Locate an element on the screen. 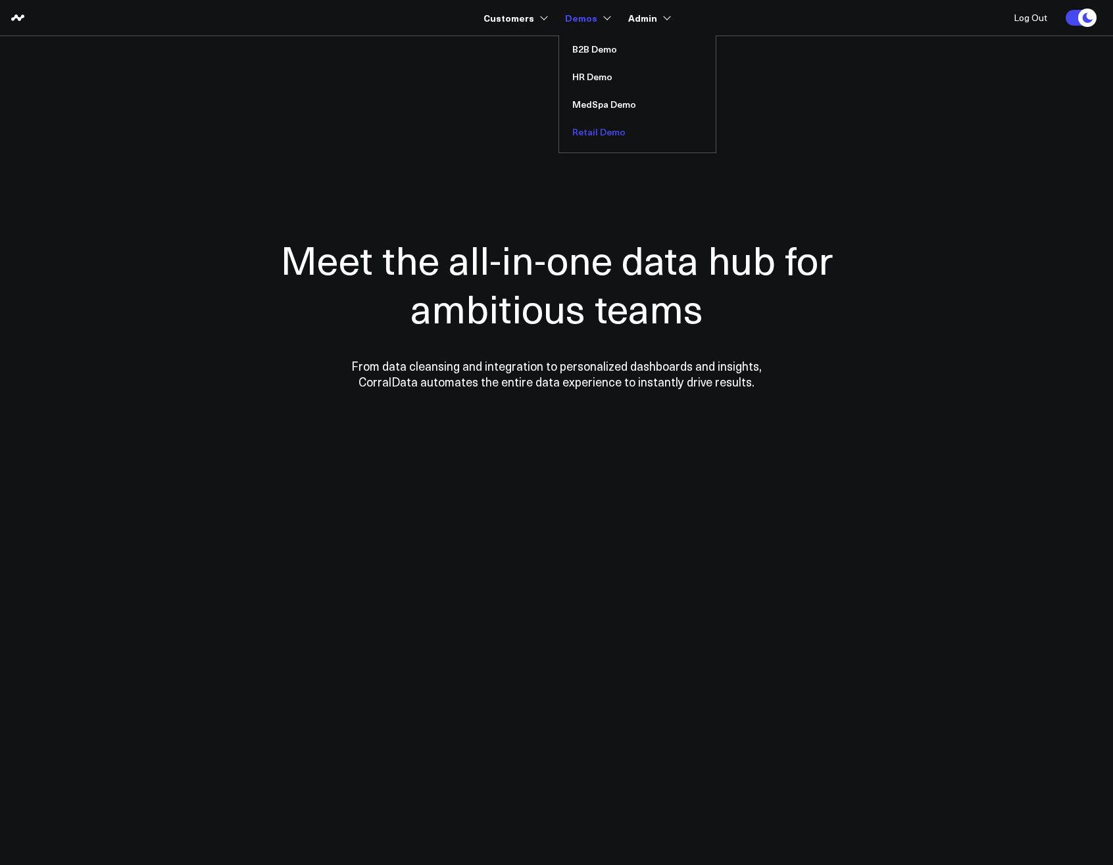 The height and width of the screenshot is (865, 1113). a: Admin is located at coordinates (648, 18).